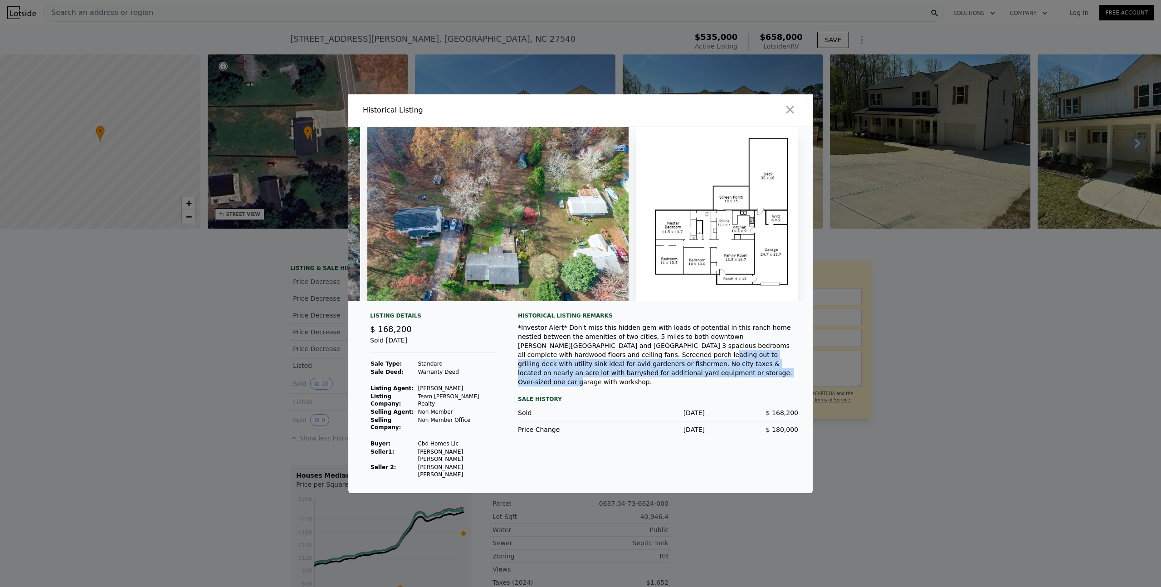 This screenshot has width=1161, height=587. I want to click on span: $ 180,000, so click(782, 429).